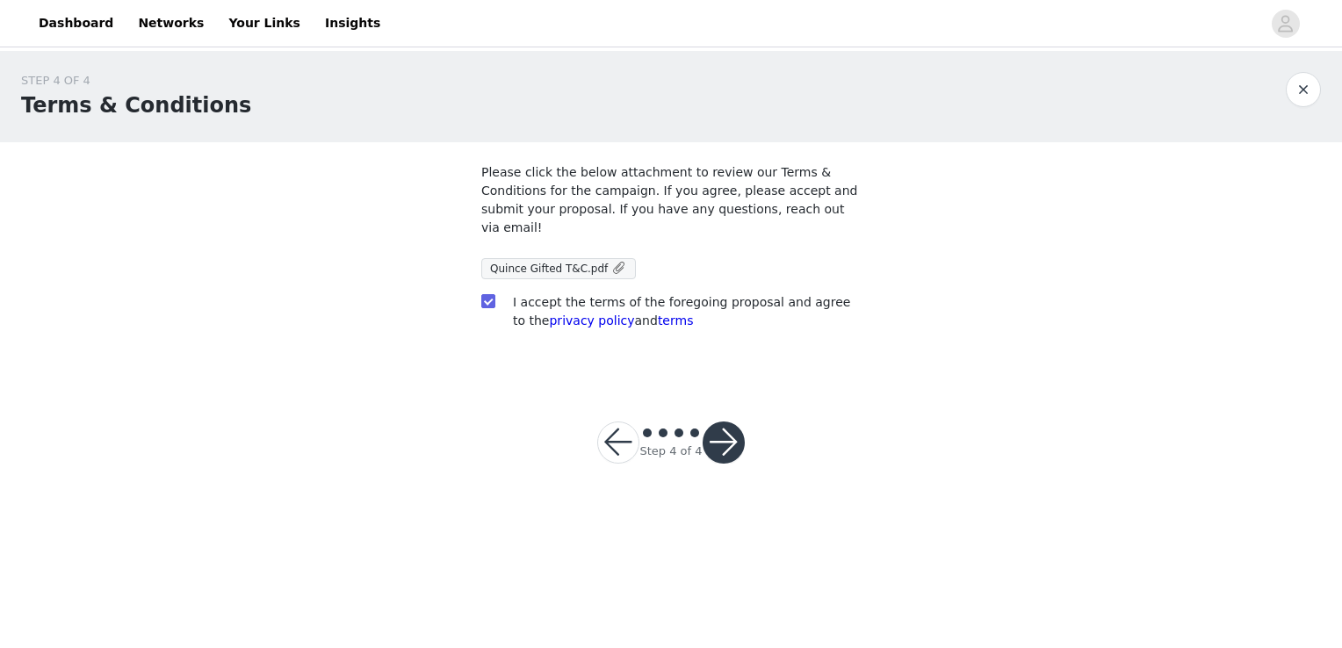 This screenshot has width=1342, height=648. What do you see at coordinates (352, 23) in the screenshot?
I see `a: Insights` at bounding box center [352, 23].